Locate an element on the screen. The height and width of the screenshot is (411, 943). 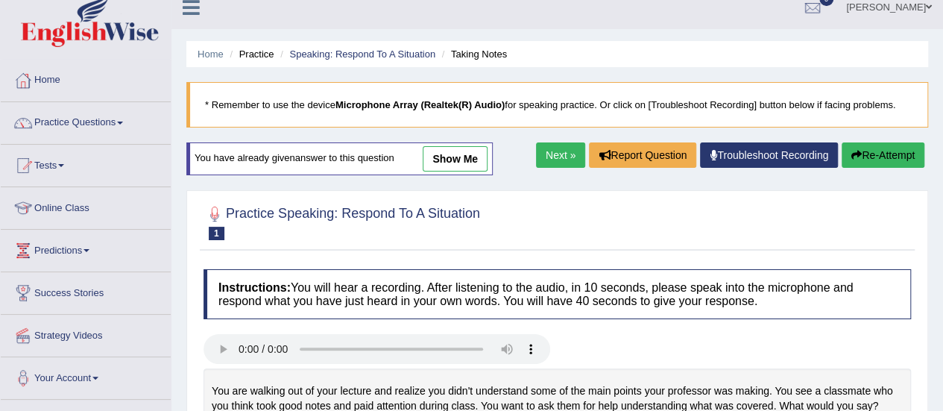
a: Your Account is located at coordinates (86, 376).